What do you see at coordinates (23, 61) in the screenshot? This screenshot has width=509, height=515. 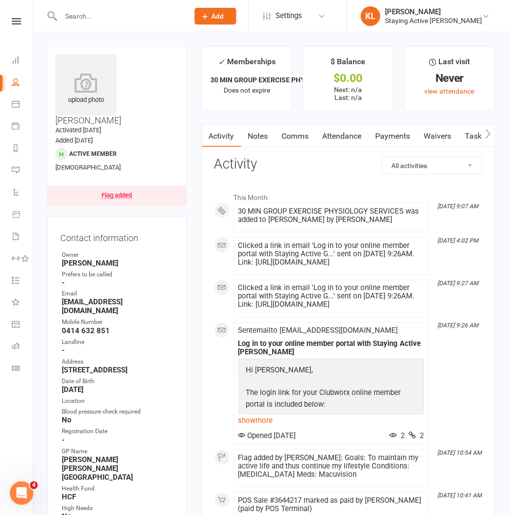 I see `a: Dashboard` at bounding box center [23, 61].